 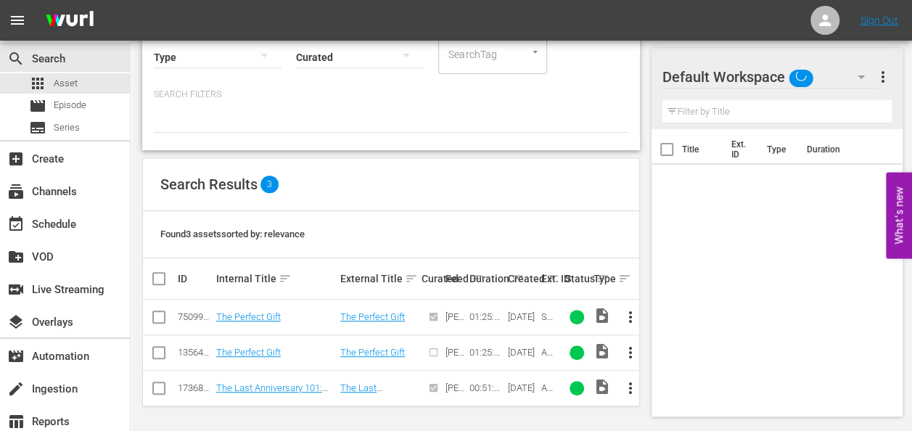 I want to click on span: Search Results, so click(x=209, y=184).